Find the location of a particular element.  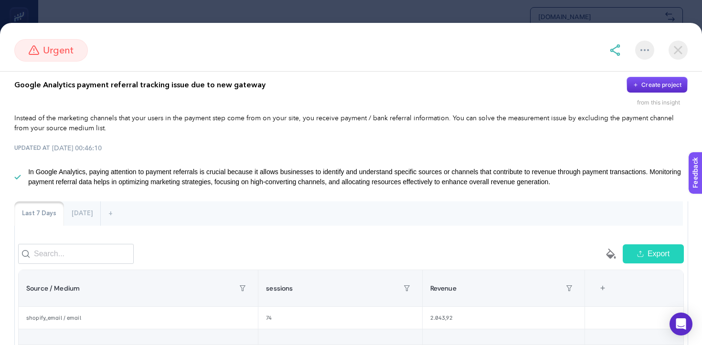

div: Create project is located at coordinates (662, 85).